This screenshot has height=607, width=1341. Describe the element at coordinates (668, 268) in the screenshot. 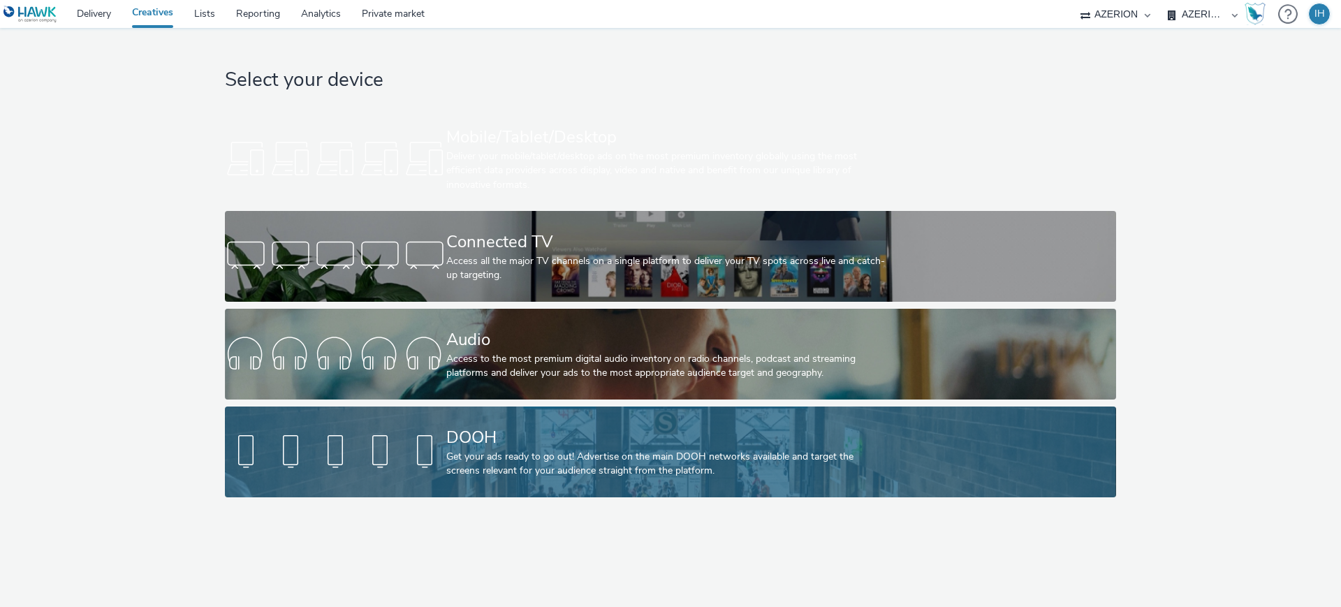

I see `div: Access all the major TV channels on a single platform to deliver your TV spots across live and ca...` at that location.